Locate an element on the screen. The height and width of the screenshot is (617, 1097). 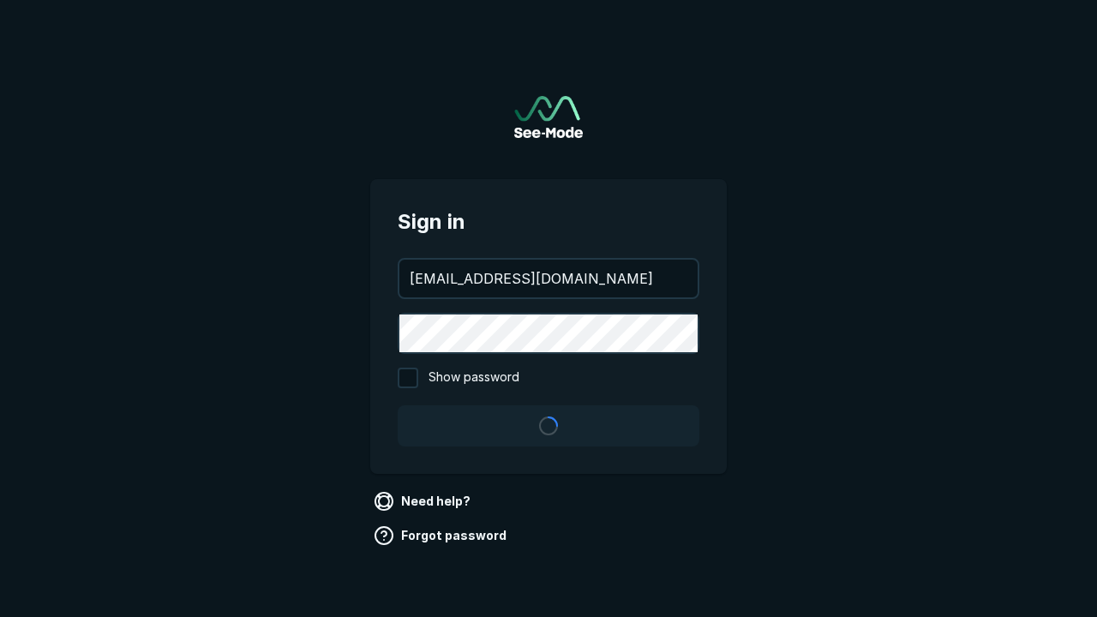
a: Forgot password is located at coordinates (442, 536).